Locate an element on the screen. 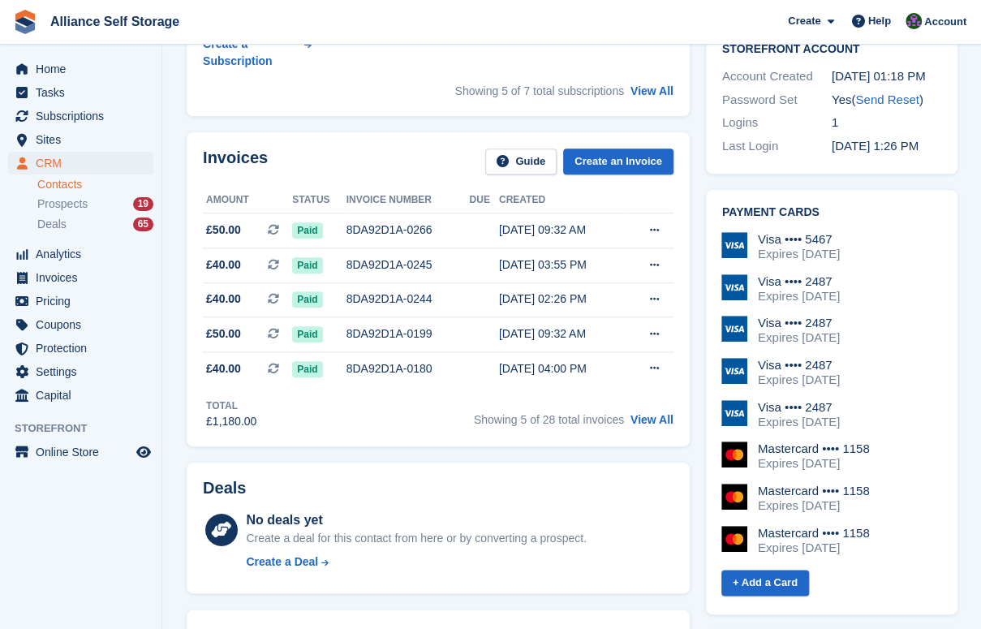 The image size is (981, 629). a: Alliance Self Storage is located at coordinates (114, 21).